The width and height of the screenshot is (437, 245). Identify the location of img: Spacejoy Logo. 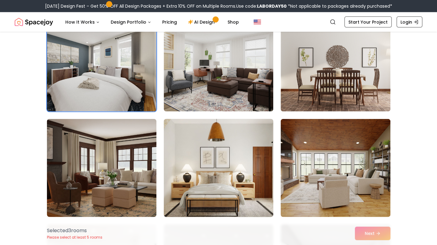
(34, 22).